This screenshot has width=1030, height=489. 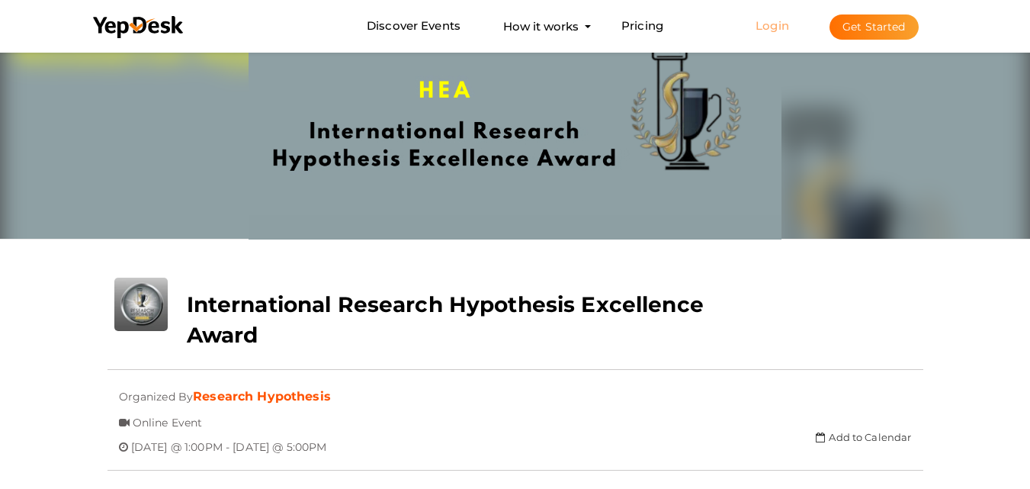 I want to click on img: 6HVHZGFX_small.jpeg, so click(x=141, y=304).